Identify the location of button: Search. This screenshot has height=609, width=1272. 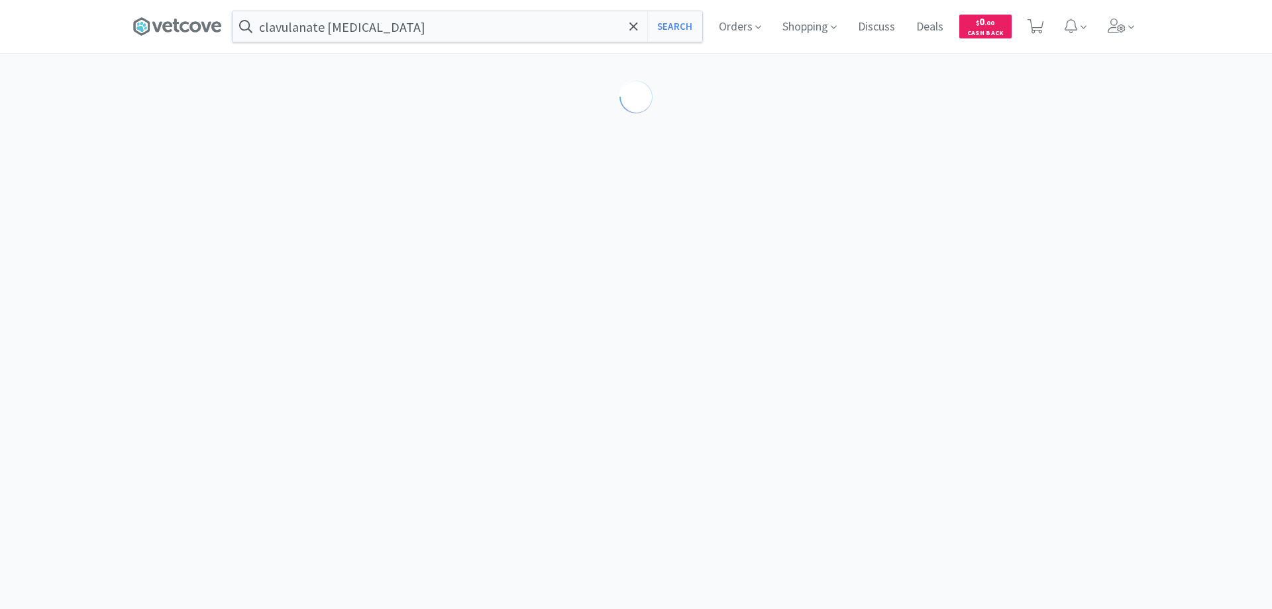
(675, 27).